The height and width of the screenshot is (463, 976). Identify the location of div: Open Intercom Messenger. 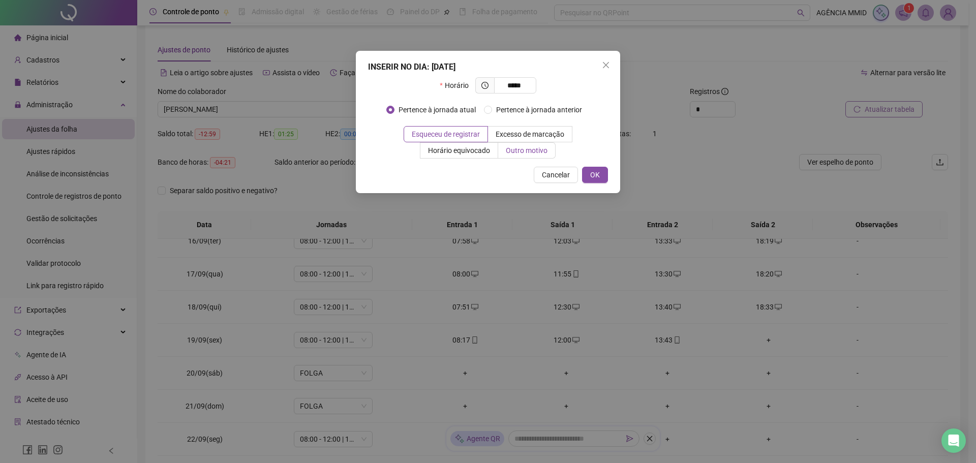
(953, 441).